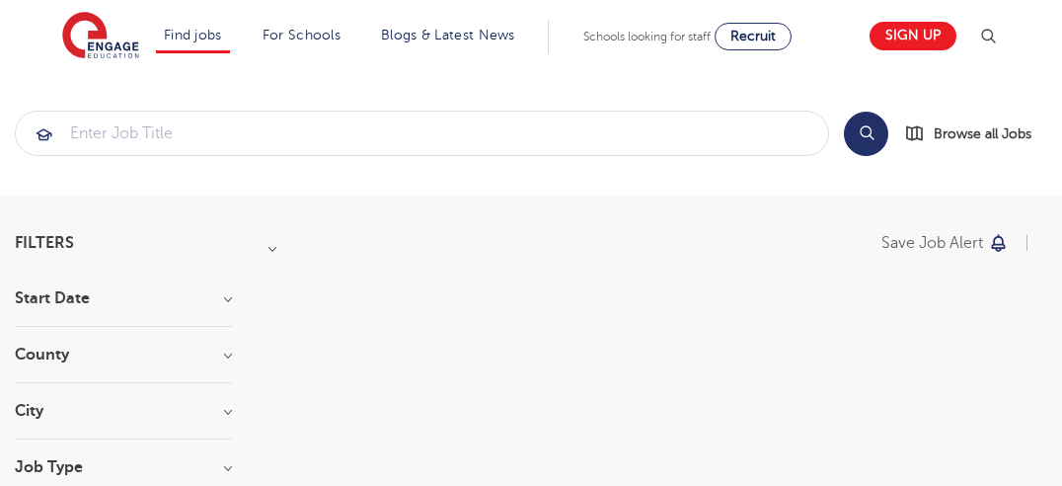 This screenshot has height=486, width=1062. Describe the element at coordinates (932, 243) in the screenshot. I see `p: Save job alert` at that location.